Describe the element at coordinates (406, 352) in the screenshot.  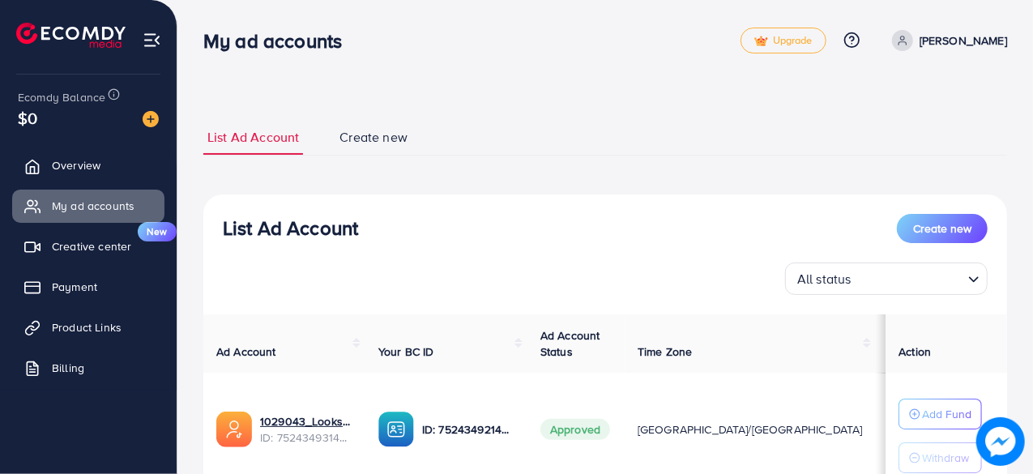
I see `span: Your BC ID` at that location.